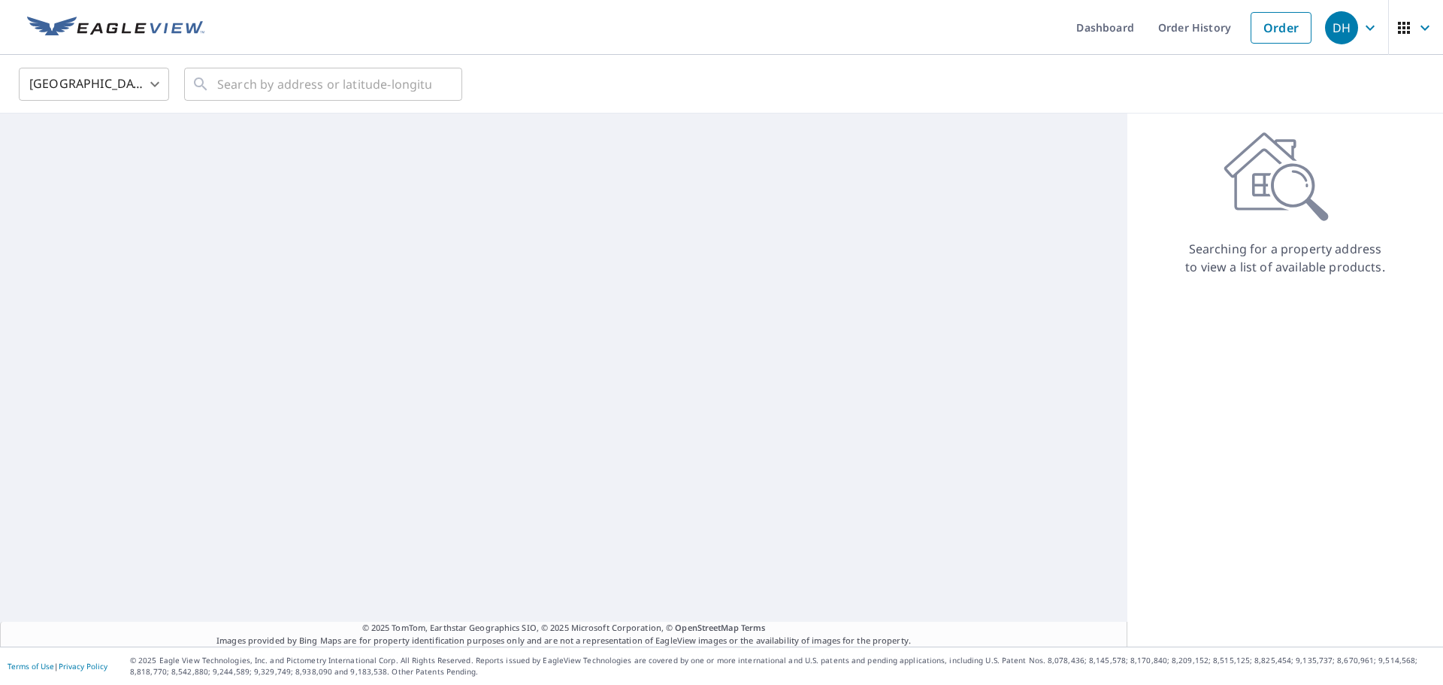 The image size is (1443, 685). Describe the element at coordinates (707, 627) in the screenshot. I see `a: OpenStreetMap` at that location.